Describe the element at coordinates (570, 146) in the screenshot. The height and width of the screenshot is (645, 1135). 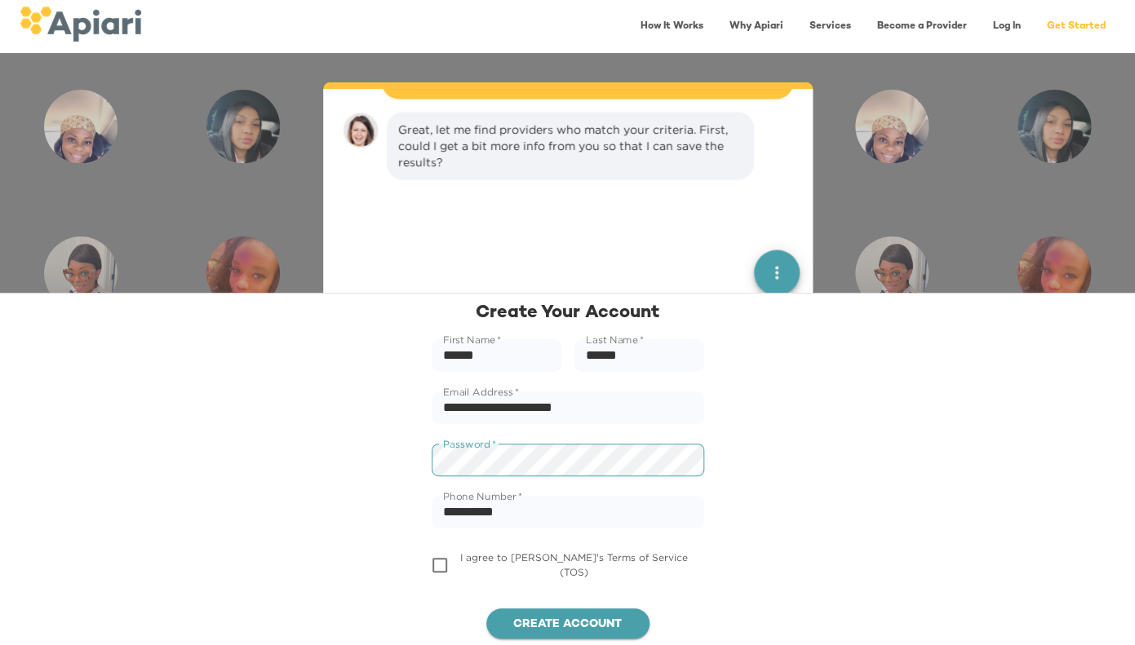
I see `div: Great, let me find providers who match your criteria. First, could I get a bit more info from you...` at that location.